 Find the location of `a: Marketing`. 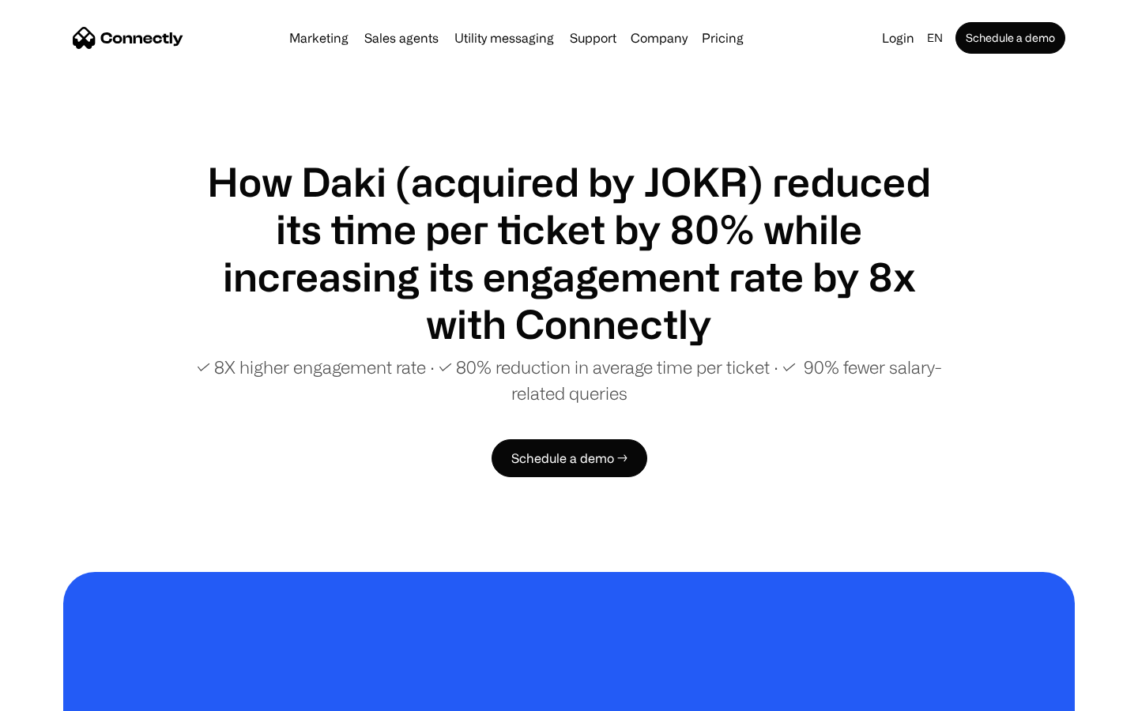

a: Marketing is located at coordinates (319, 38).